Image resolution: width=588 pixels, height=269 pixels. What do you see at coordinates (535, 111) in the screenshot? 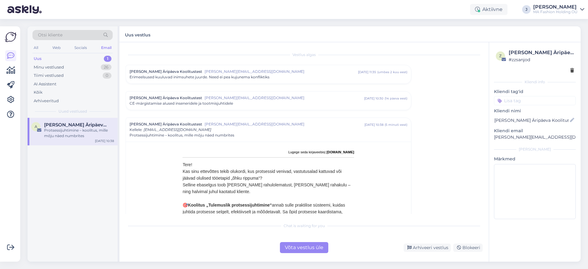
I see `p: Kliendi nimi` at bounding box center [535, 111].